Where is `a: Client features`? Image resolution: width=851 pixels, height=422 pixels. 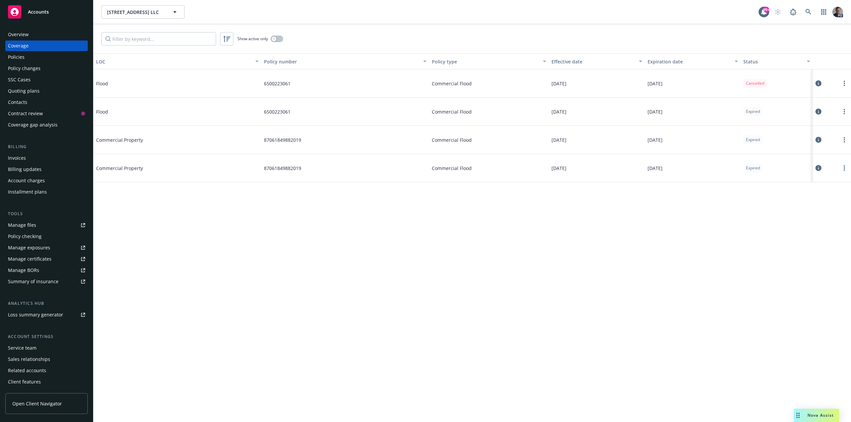
a: Client features is located at coordinates (47, 382).